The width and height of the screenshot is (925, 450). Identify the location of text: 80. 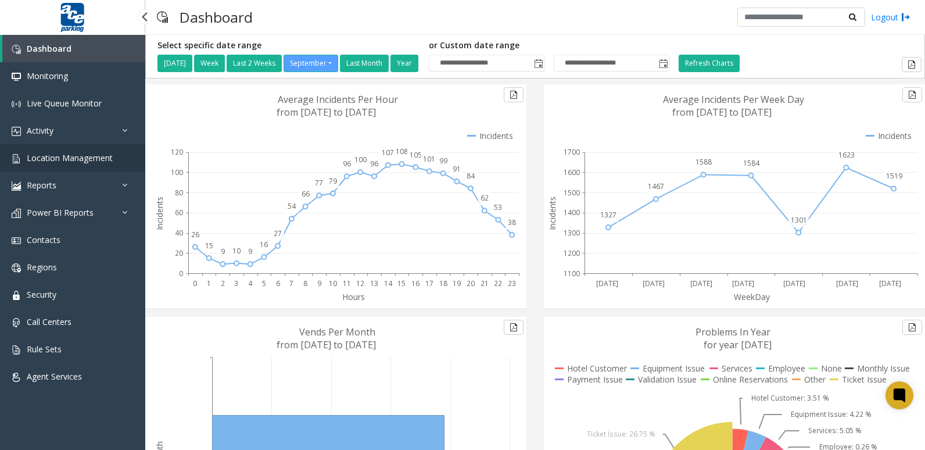
(179, 192).